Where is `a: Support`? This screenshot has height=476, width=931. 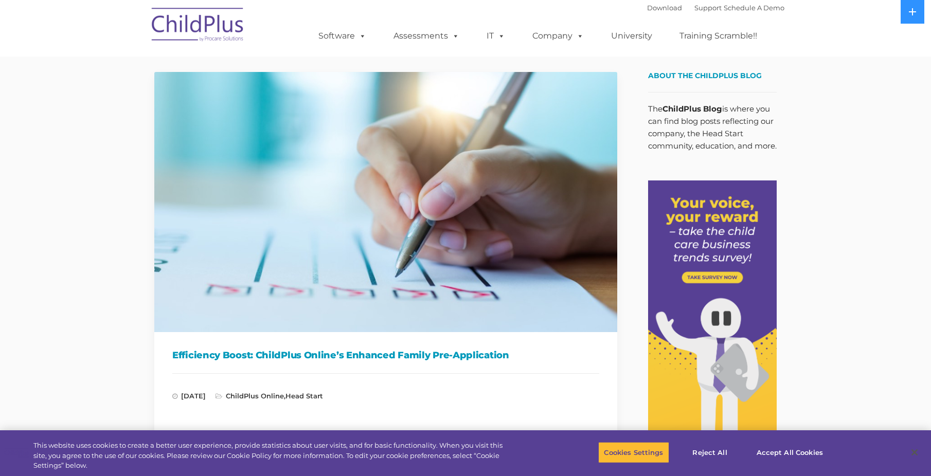 a: Support is located at coordinates (708, 8).